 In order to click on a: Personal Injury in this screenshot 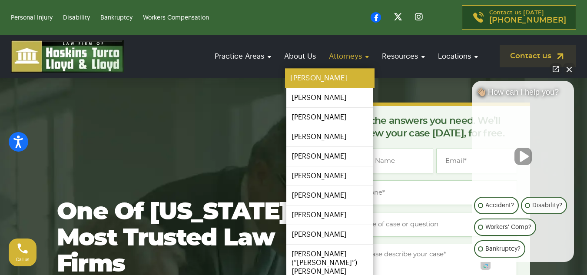, I will do `click(32, 18)`.